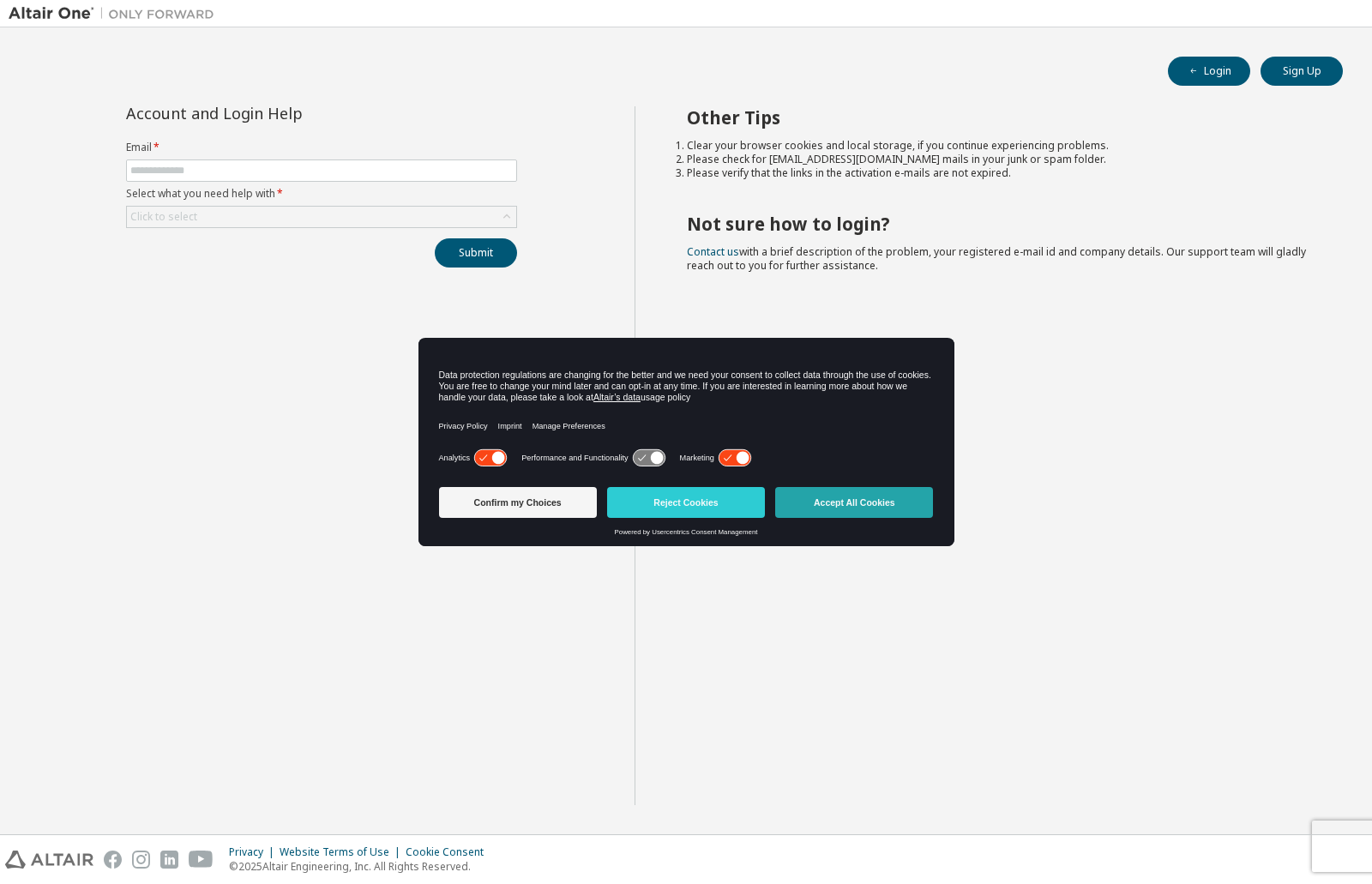  I want to click on img: linkedin.svg, so click(169, 859).